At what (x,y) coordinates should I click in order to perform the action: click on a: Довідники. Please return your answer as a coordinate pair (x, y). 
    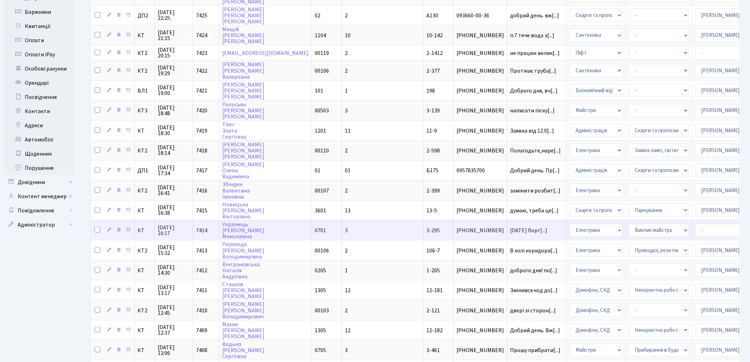
    Looking at the image, I should click on (39, 182).